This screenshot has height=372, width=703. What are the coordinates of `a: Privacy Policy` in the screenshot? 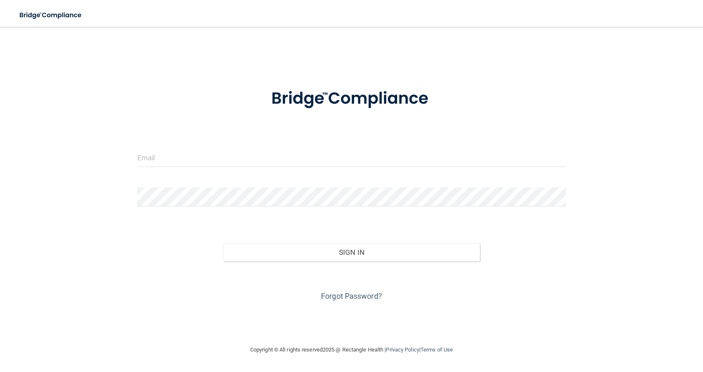 It's located at (402, 350).